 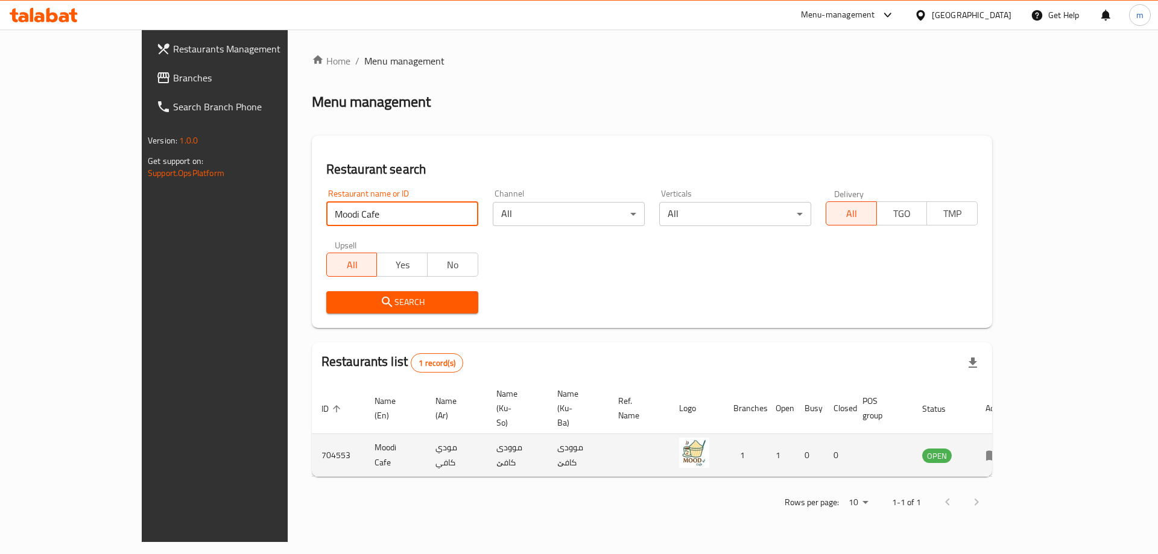 What do you see at coordinates (395, 455) in the screenshot?
I see `td: Moodi Cafe` at bounding box center [395, 455].